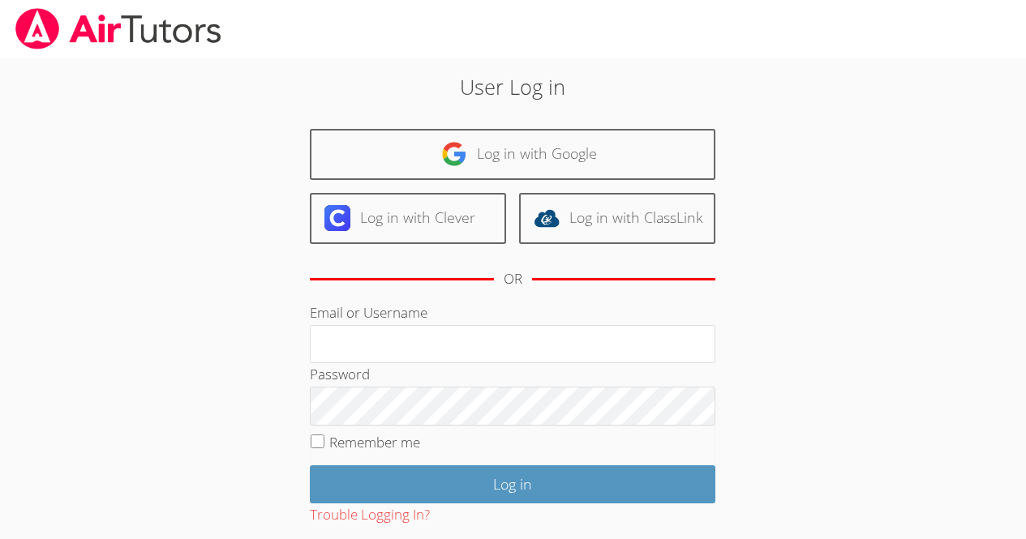 The width and height of the screenshot is (1026, 539). What do you see at coordinates (617, 218) in the screenshot?
I see `a: Log in with ClassLink` at bounding box center [617, 218].